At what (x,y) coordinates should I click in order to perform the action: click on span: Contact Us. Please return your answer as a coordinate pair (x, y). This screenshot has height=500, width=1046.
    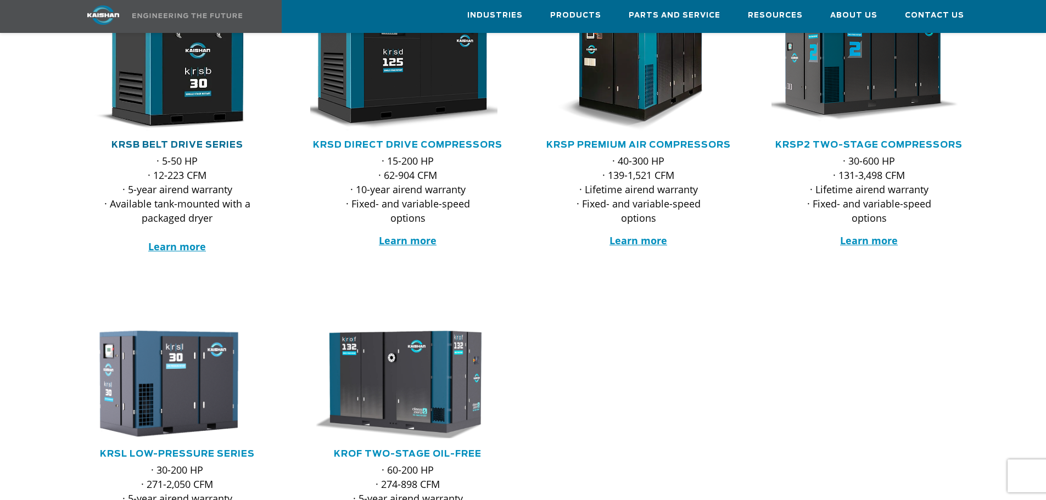
    Looking at the image, I should click on (935, 15).